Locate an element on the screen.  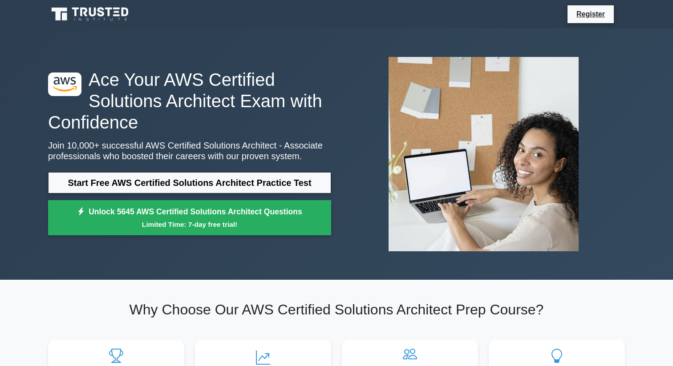
a: Unlock 5645 AWS Certified Solutions Architect QuestionsLimited Time: 7-day free trial! is located at coordinates (189, 218).